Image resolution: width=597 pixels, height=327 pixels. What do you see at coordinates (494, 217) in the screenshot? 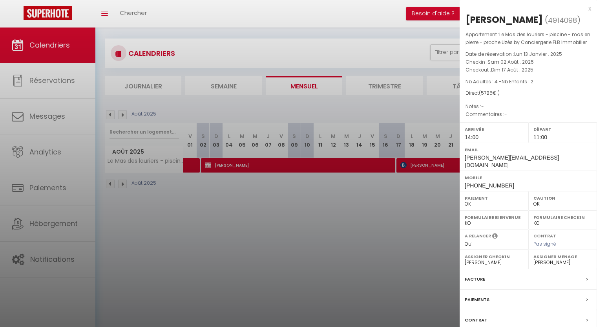
I see `label: Formulaire Bienvenue` at bounding box center [494, 217].